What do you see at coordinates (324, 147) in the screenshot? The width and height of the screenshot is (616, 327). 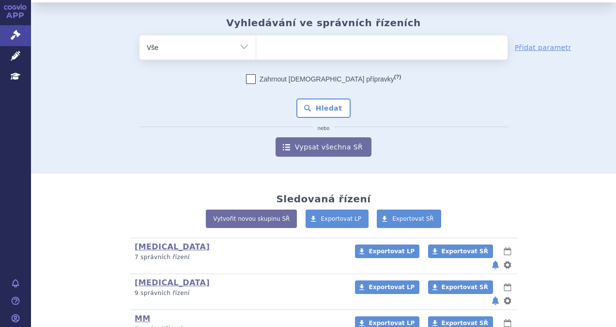 I see `a: Vypsat všechna SŘ` at bounding box center [324, 147].